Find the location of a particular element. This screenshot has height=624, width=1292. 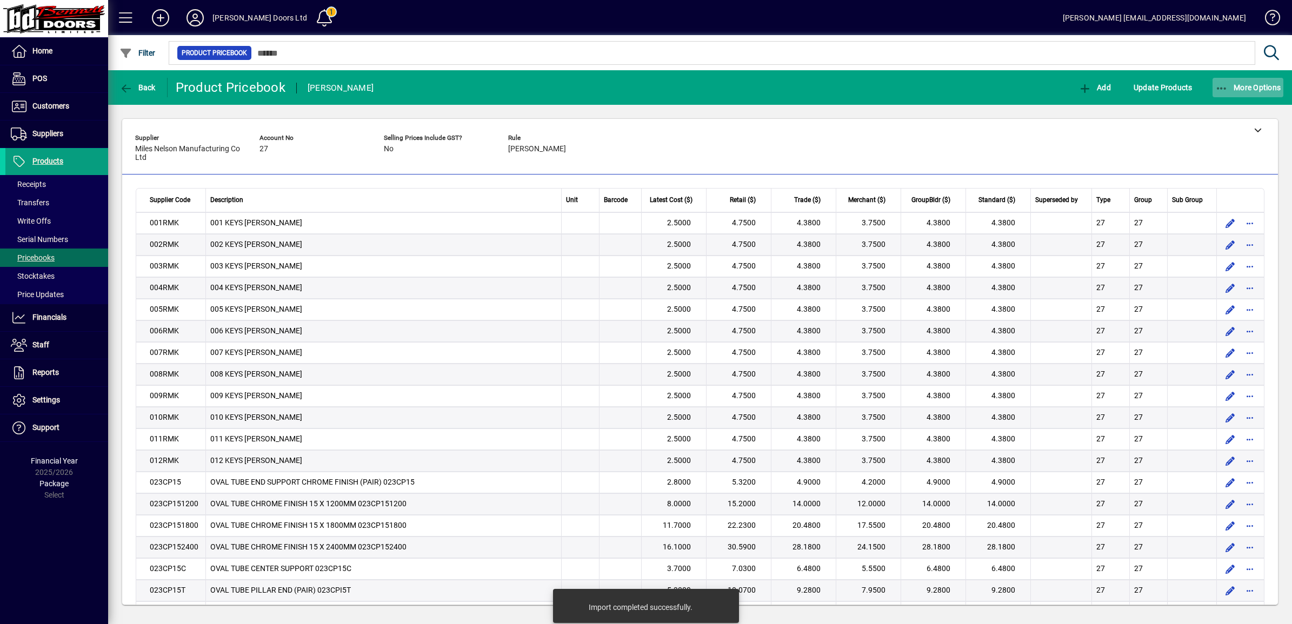

span: Price Updates is located at coordinates (37, 295).